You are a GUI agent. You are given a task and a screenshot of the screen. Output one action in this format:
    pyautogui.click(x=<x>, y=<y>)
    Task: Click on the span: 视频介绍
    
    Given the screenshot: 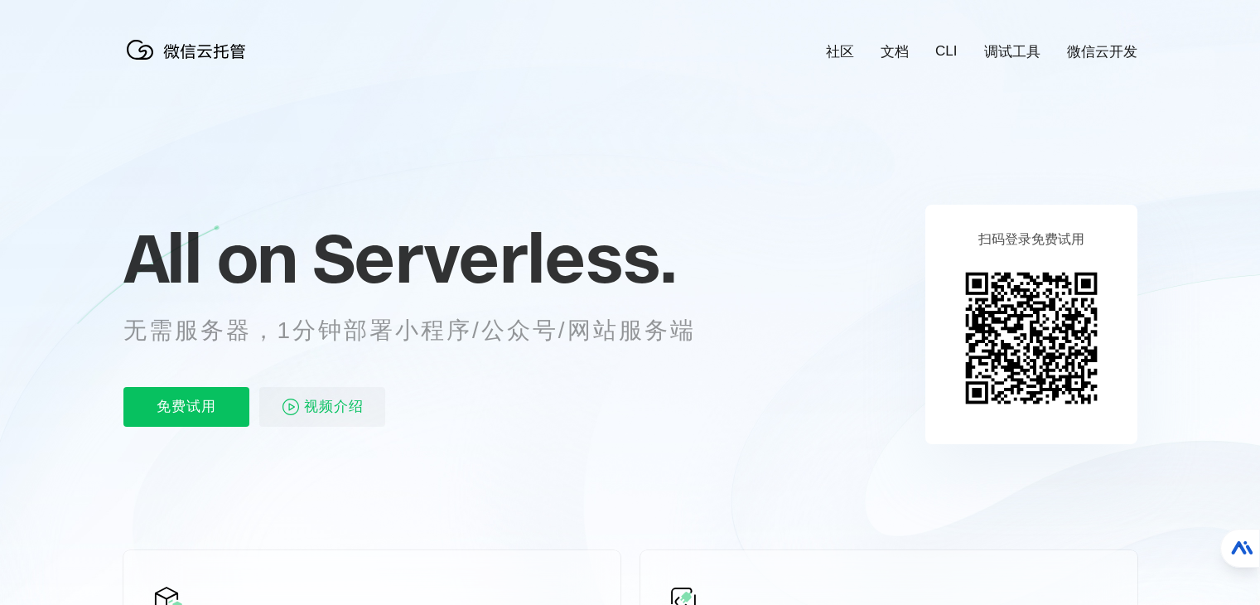 What is the action you would take?
    pyautogui.click(x=334, y=407)
    